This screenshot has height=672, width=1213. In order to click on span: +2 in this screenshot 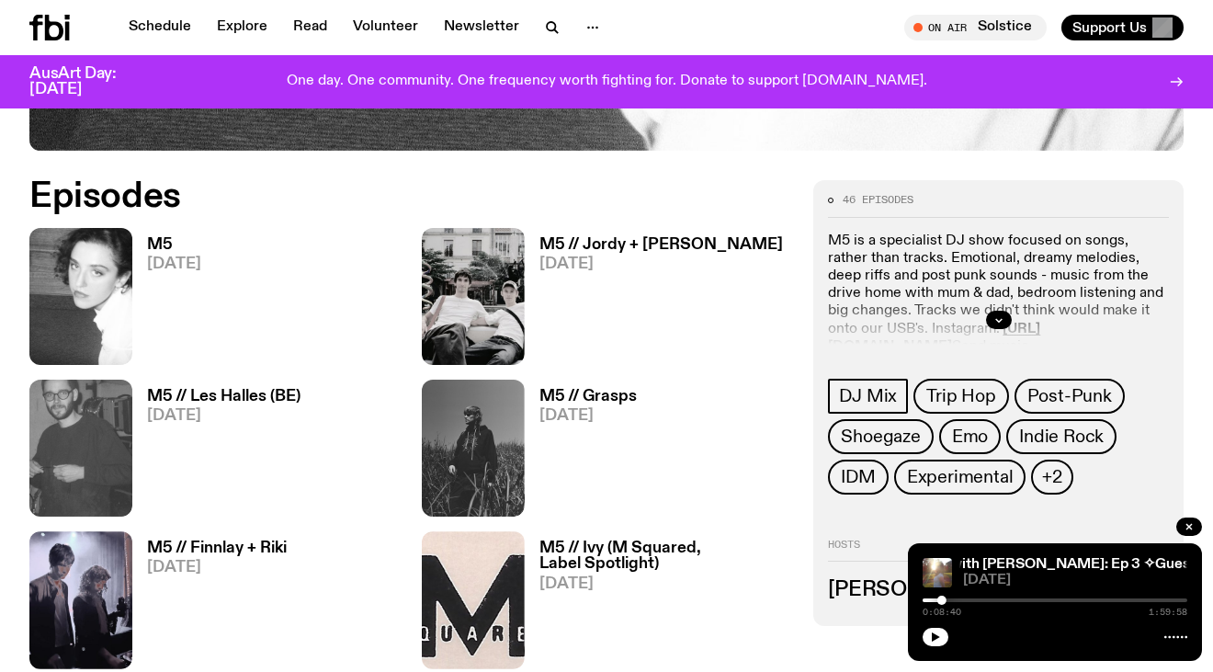, I will do `click(1053, 477)`.